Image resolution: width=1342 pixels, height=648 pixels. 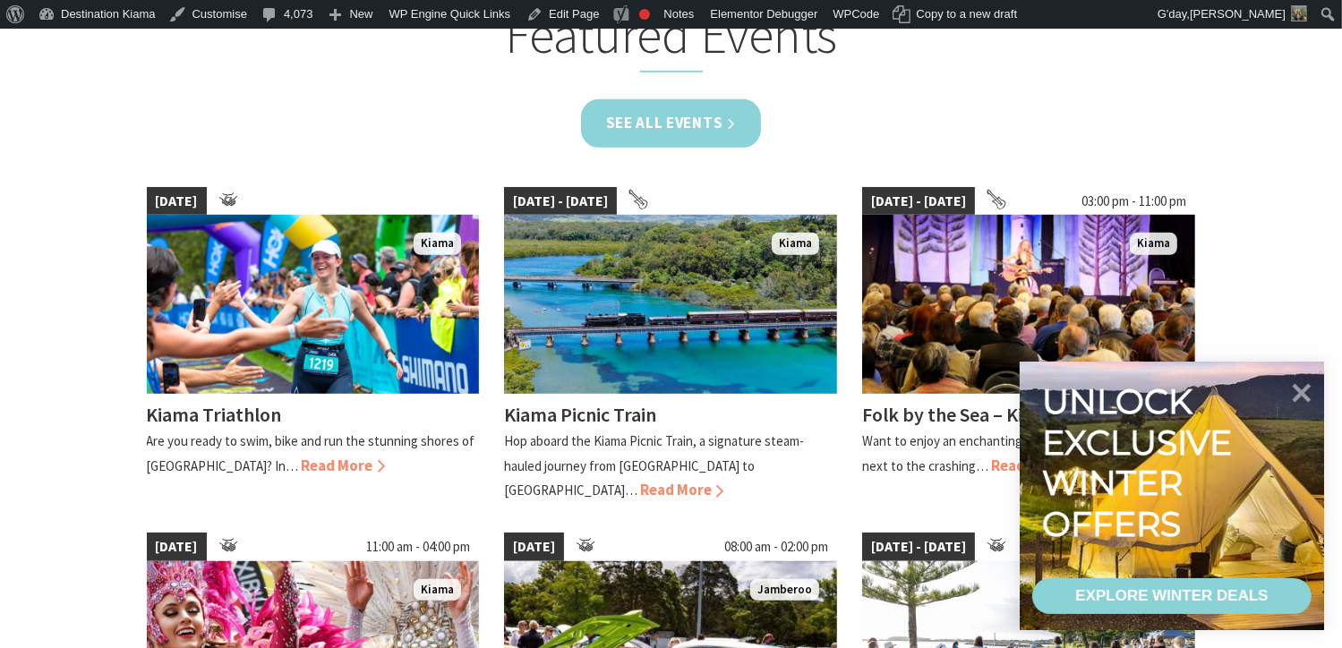 I want to click on span: 08:00 am - 02:00 pm, so click(x=776, y=547).